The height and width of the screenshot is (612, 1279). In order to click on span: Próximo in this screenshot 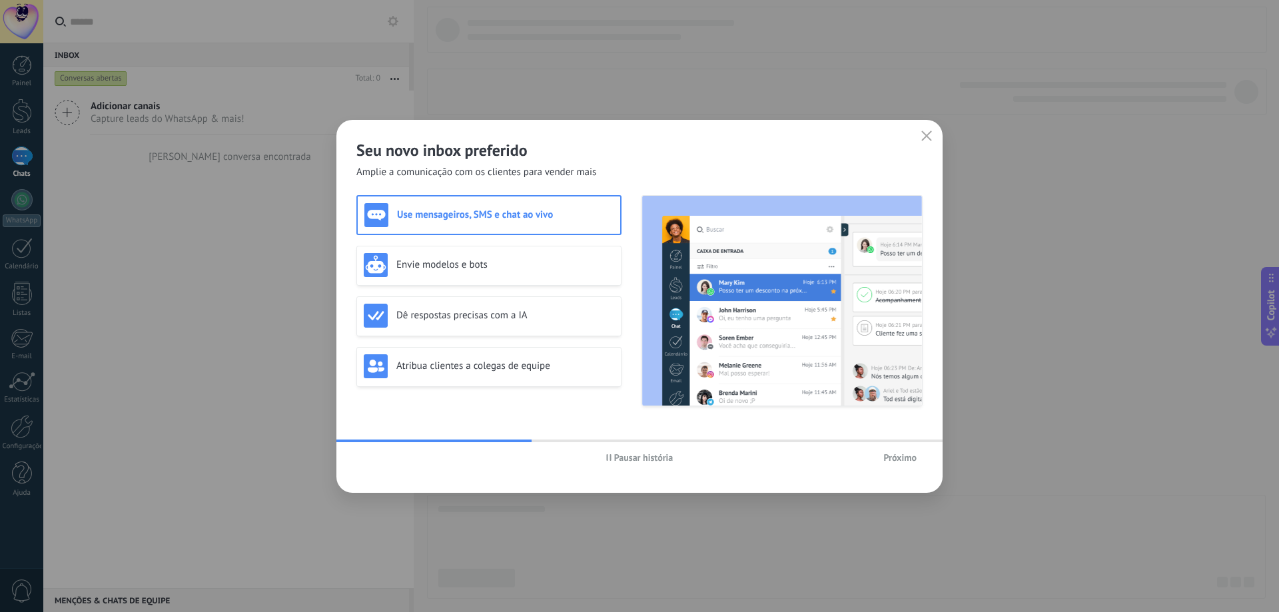, I will do `click(900, 457)`.